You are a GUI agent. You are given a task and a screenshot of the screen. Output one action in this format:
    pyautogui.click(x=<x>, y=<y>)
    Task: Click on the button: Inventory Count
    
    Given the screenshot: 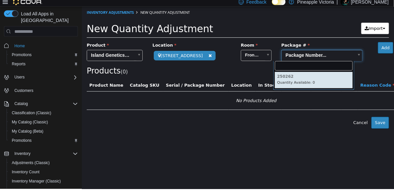 What is the action you would take?
    pyautogui.click(x=44, y=175)
    